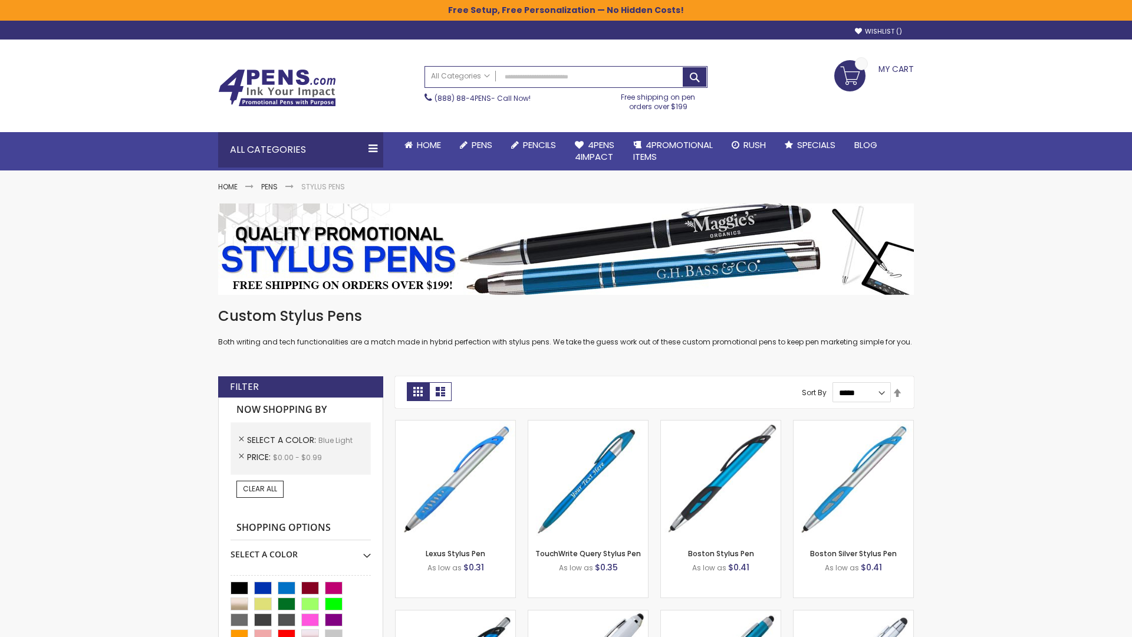 The height and width of the screenshot is (637, 1132). I want to click on a: Lory Metallic Stylus Pen-Blue - Light, so click(720, 614).